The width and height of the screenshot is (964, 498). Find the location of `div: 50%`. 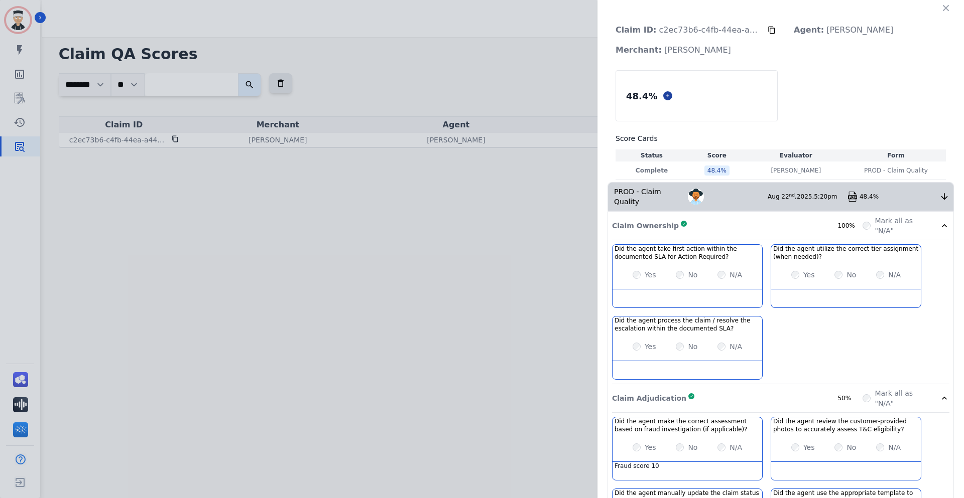

div: 50% is located at coordinates (850, 399).